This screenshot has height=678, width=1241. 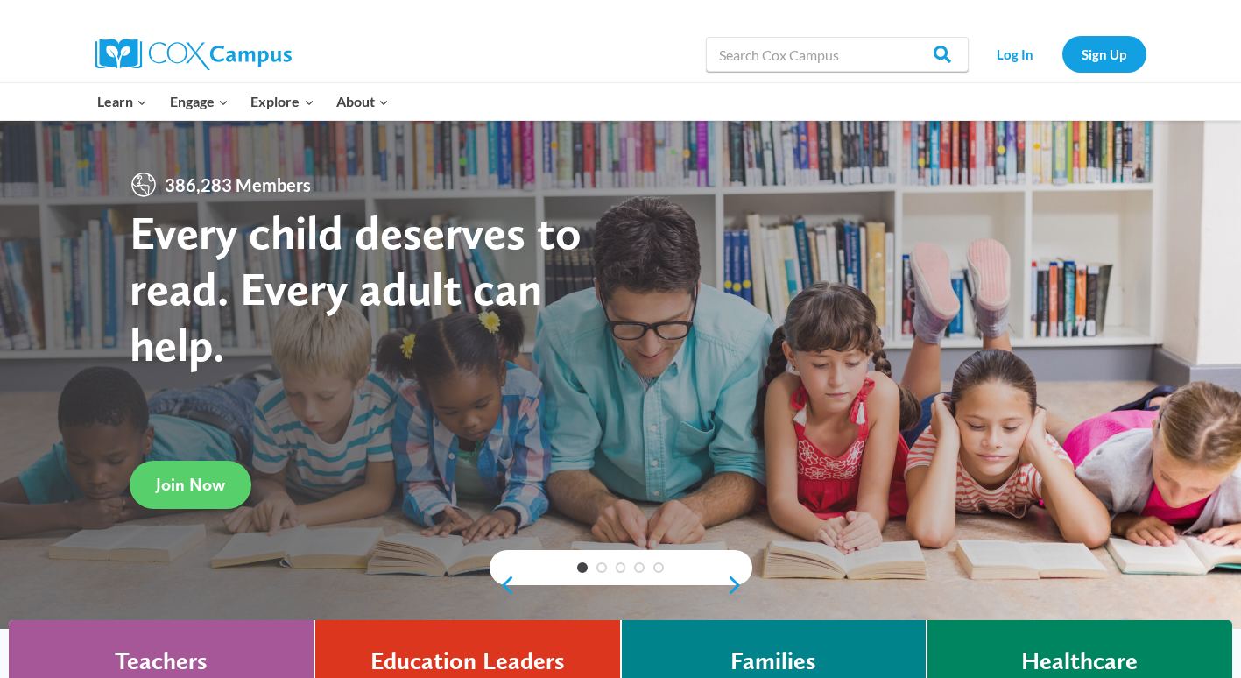 What do you see at coordinates (659, 568) in the screenshot?
I see `a: 5` at bounding box center [659, 568].